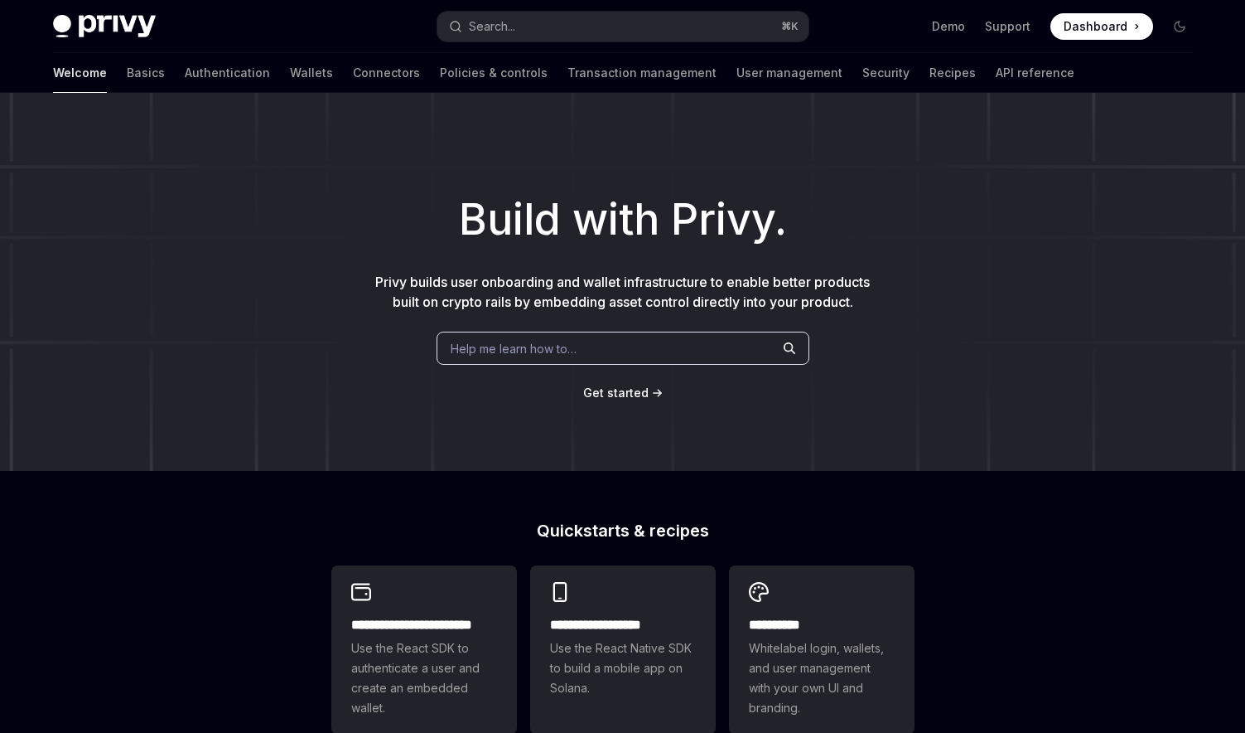  I want to click on a: Welcome, so click(80, 73).